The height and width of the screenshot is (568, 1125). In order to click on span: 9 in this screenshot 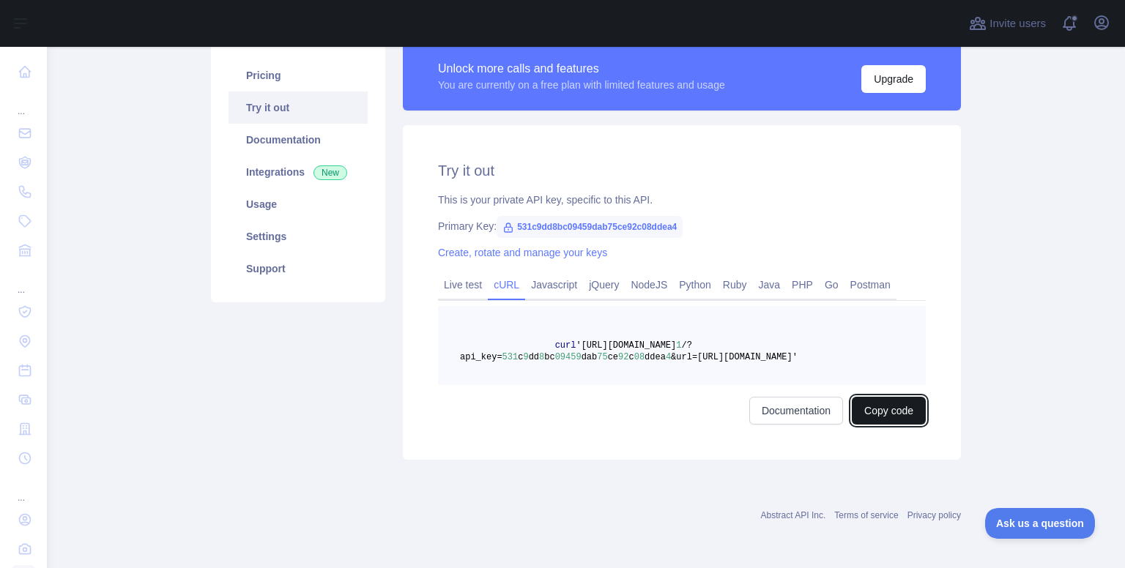, I will do `click(525, 357)`.